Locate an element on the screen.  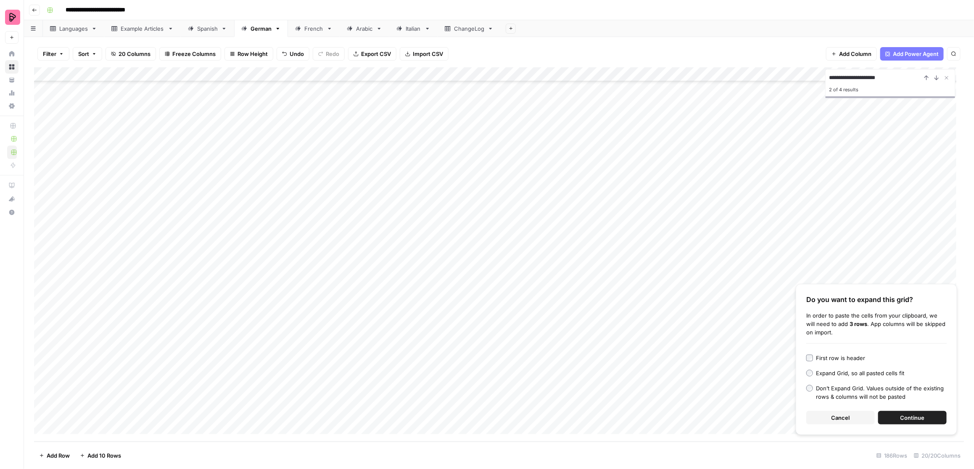
img: Preply Logo is located at coordinates (13, 17).